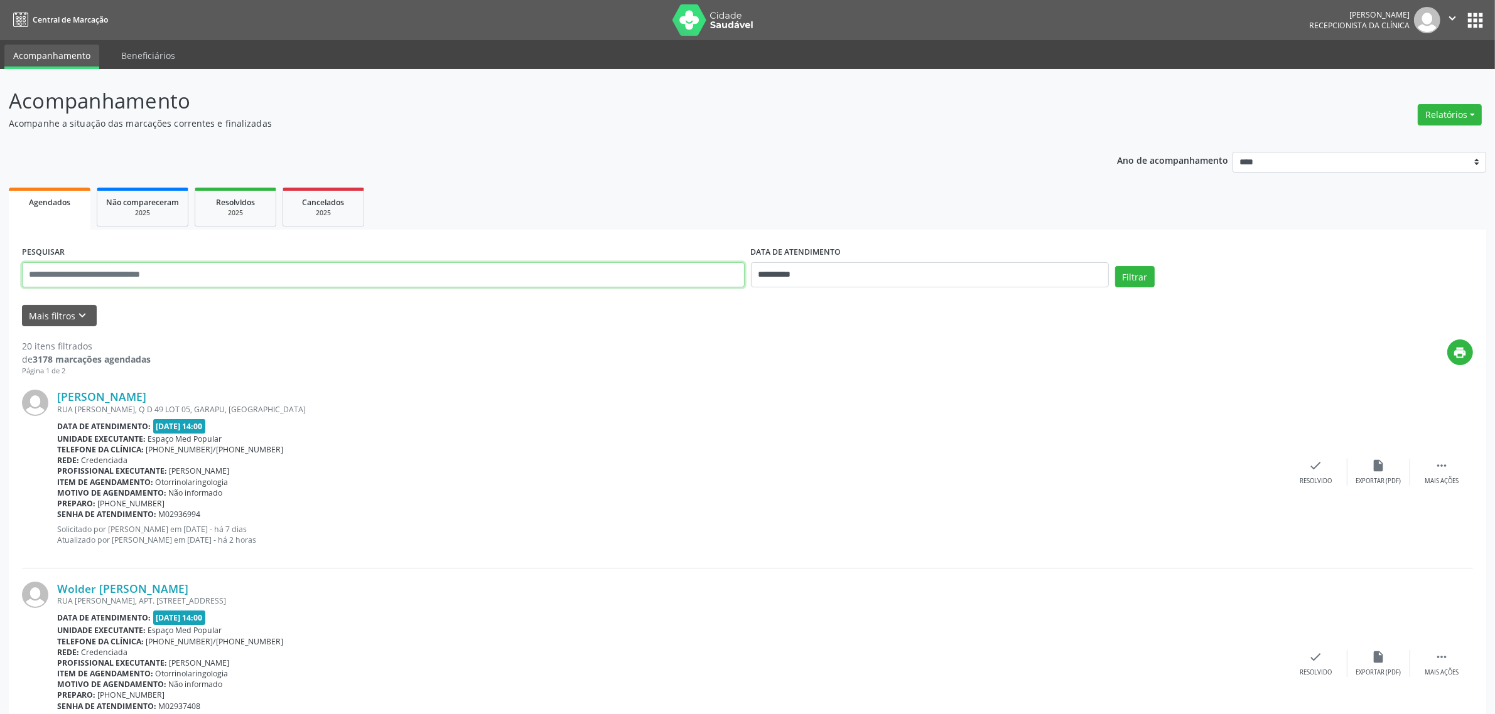  What do you see at coordinates (43, 252) in the screenshot?
I see `label: PESQUISAR` at bounding box center [43, 252].